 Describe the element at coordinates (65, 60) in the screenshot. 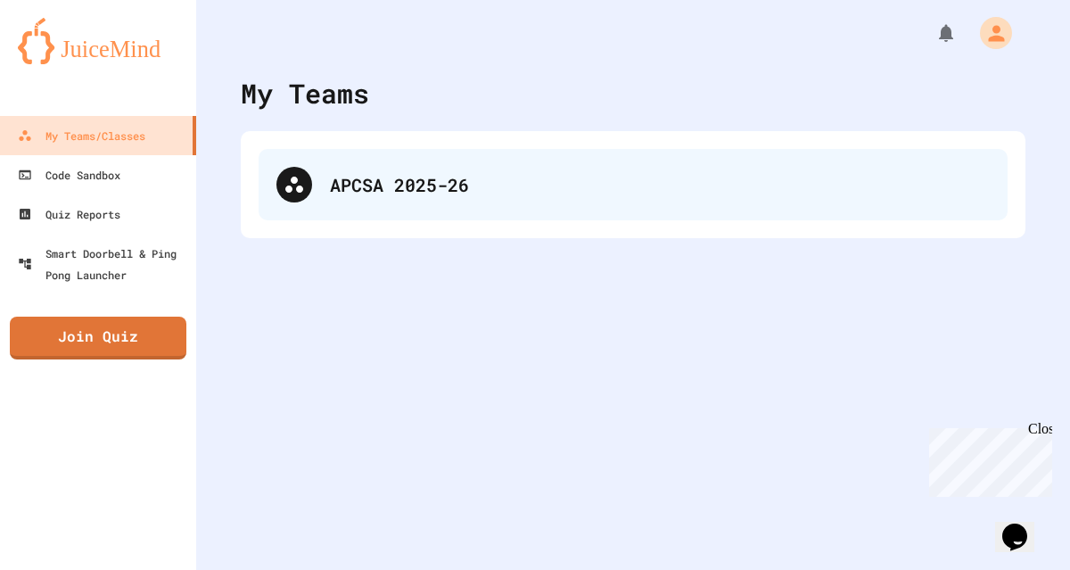

I see `div: Chat with us now!Close` at that location.